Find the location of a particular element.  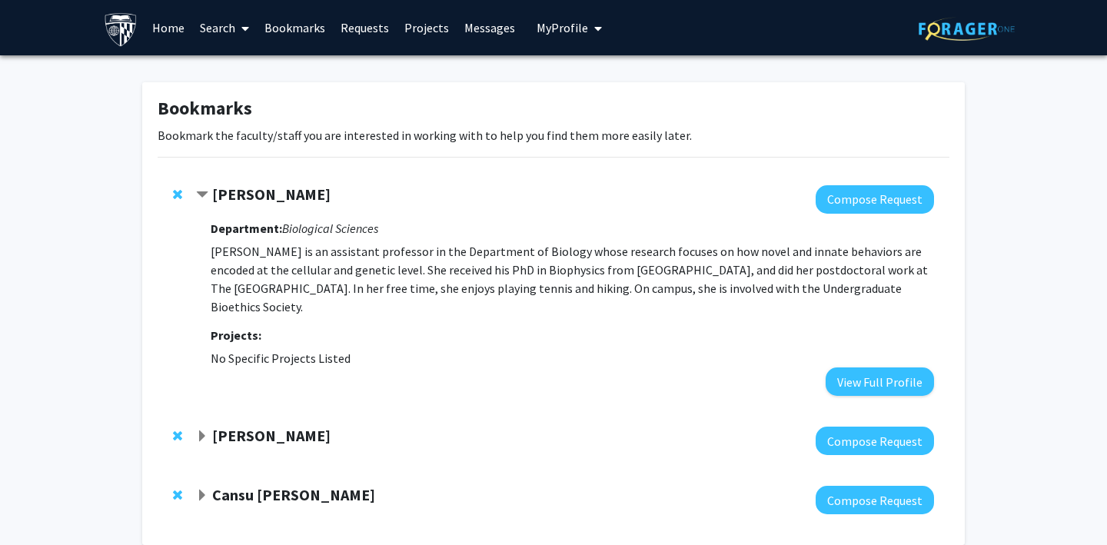

strong: Department: is located at coordinates (246, 228).